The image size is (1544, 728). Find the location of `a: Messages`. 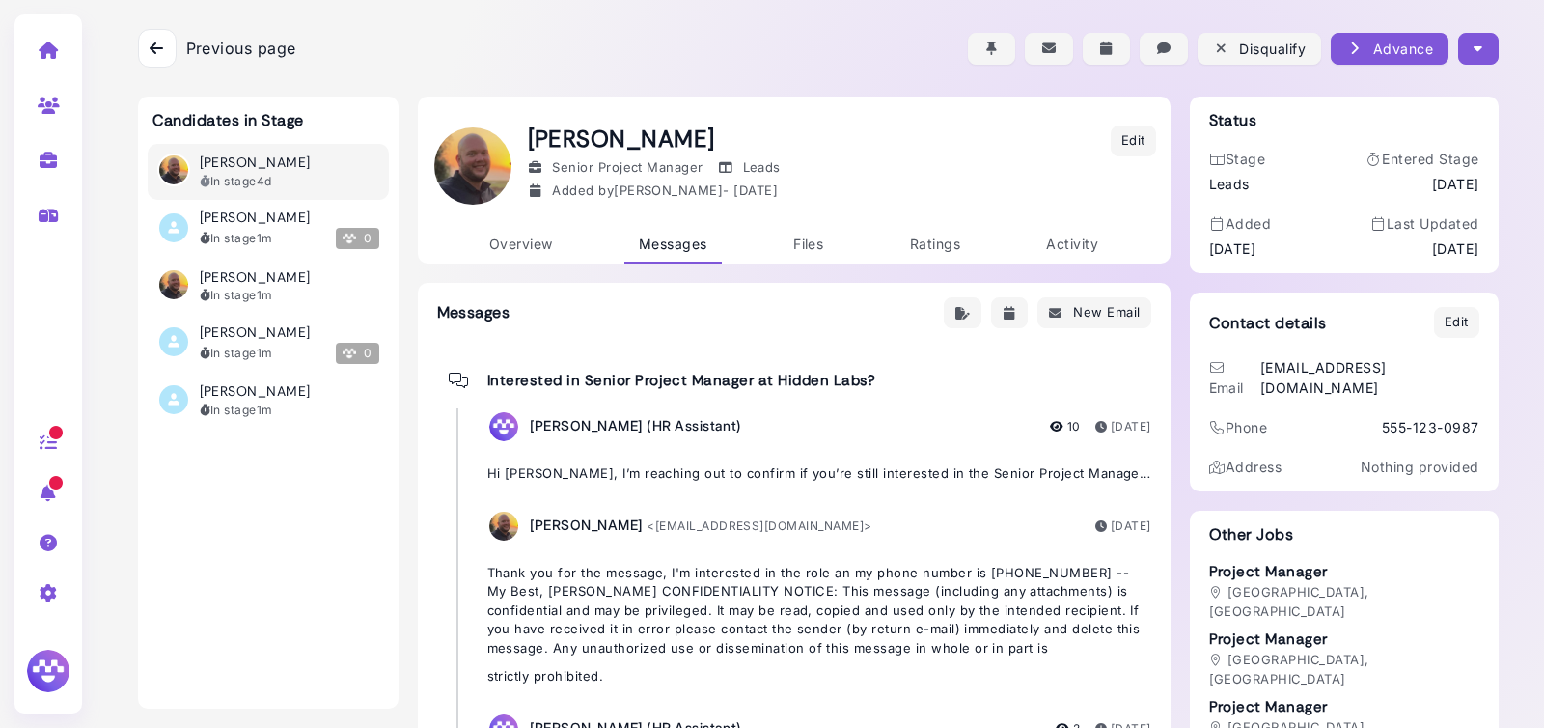

a: Messages is located at coordinates (673, 244).